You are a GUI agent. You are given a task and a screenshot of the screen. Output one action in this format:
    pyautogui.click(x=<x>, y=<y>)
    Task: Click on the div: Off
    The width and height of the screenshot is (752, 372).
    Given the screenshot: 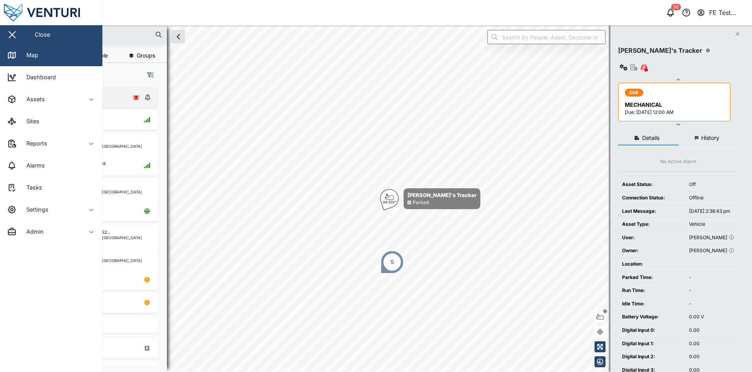 What is the action you would take?
    pyautogui.click(x=711, y=184)
    